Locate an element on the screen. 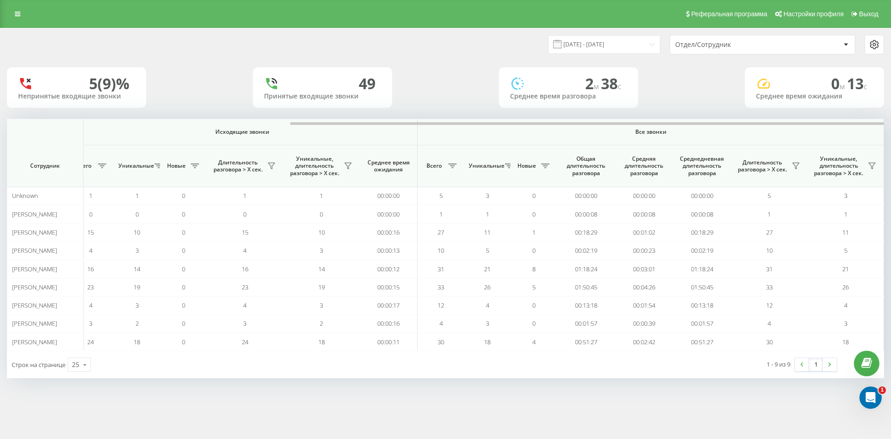  td: 00:01:54 is located at coordinates (644, 305).